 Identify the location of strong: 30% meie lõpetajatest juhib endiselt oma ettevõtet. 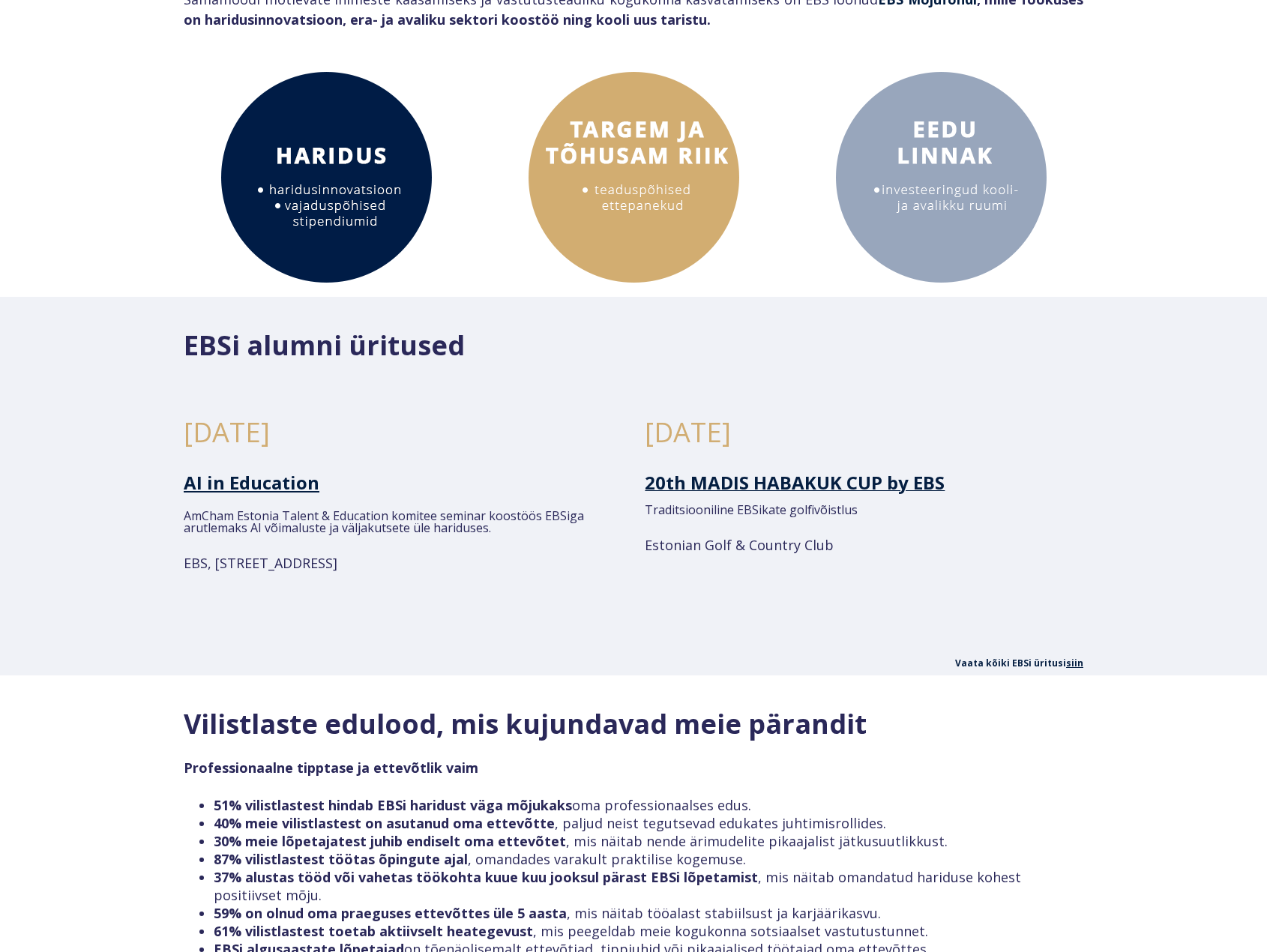
(390, 841).